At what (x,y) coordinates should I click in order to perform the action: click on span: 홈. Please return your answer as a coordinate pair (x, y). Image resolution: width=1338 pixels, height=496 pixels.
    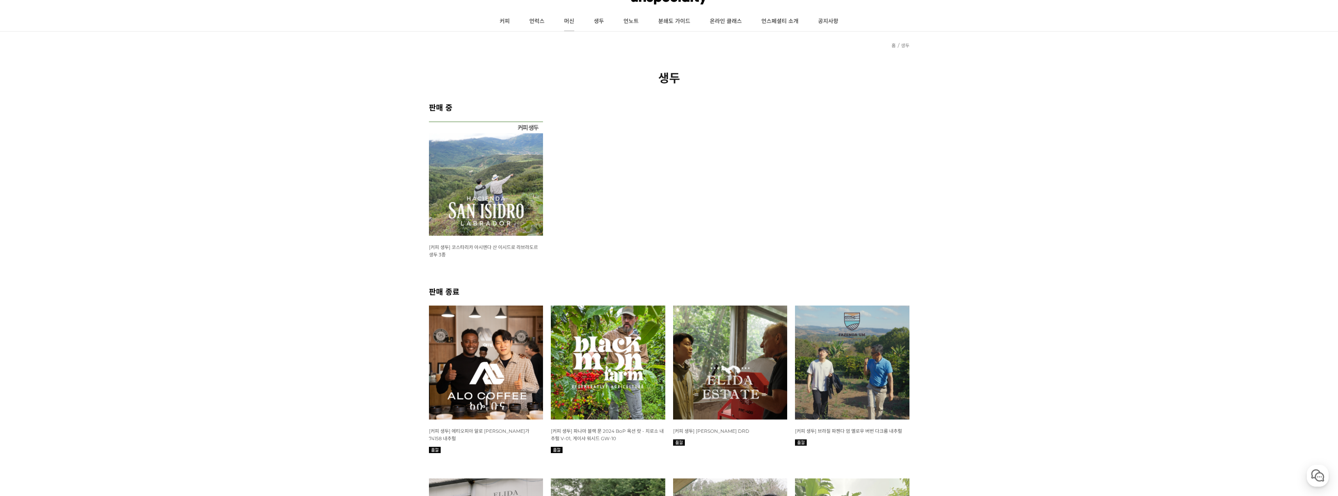
    Looking at the image, I should click on (27, 262).